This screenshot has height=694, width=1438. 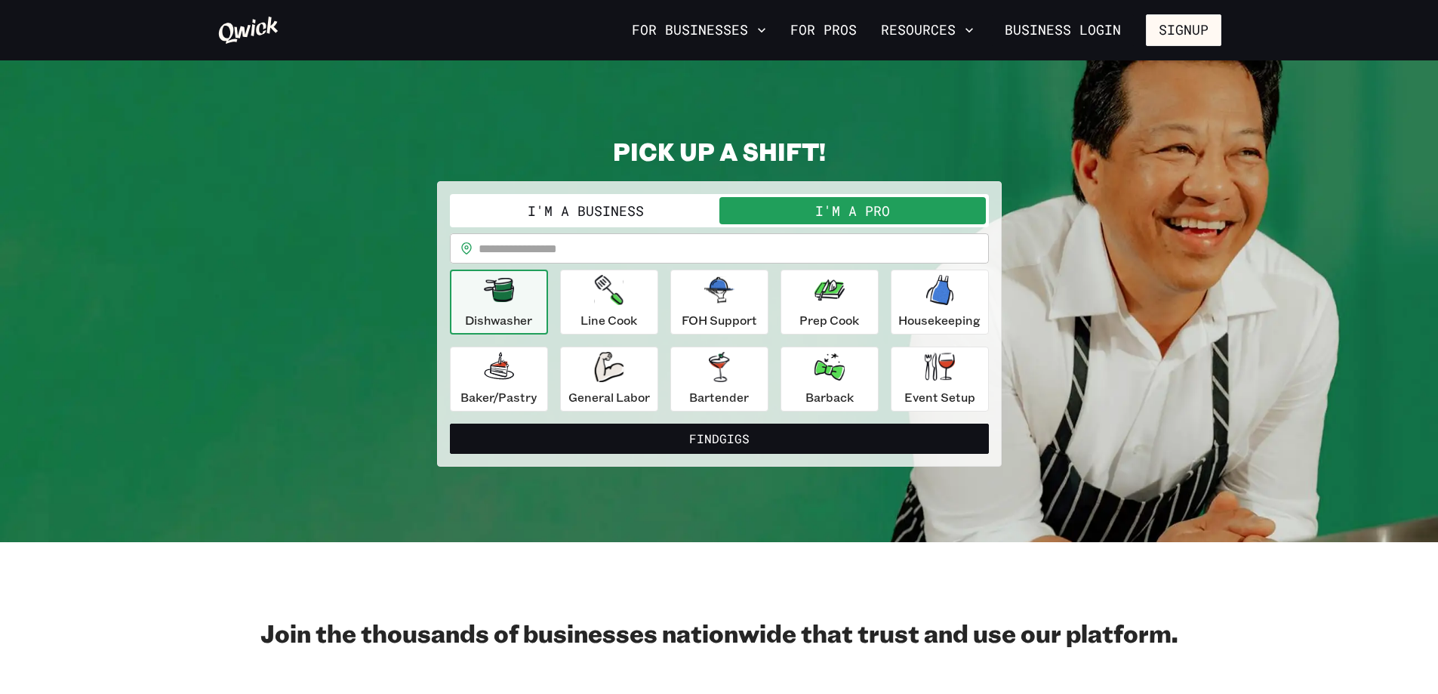 I want to click on button: I'm a Business, so click(x=586, y=211).